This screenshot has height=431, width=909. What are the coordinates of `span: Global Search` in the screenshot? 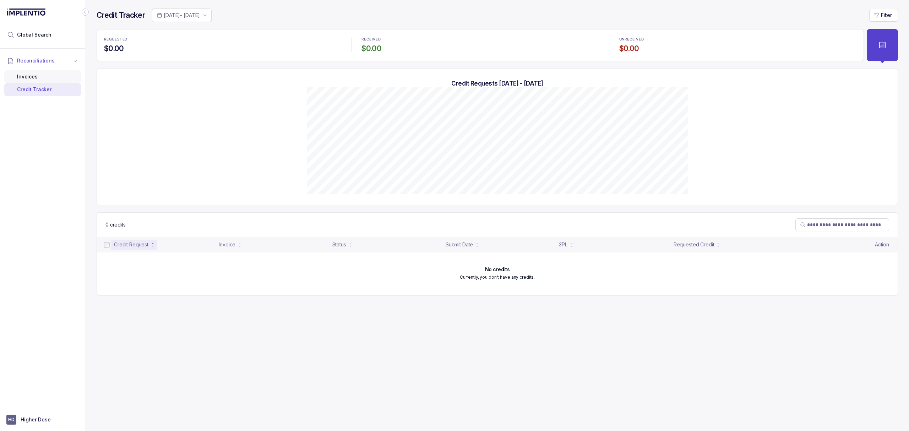 It's located at (34, 35).